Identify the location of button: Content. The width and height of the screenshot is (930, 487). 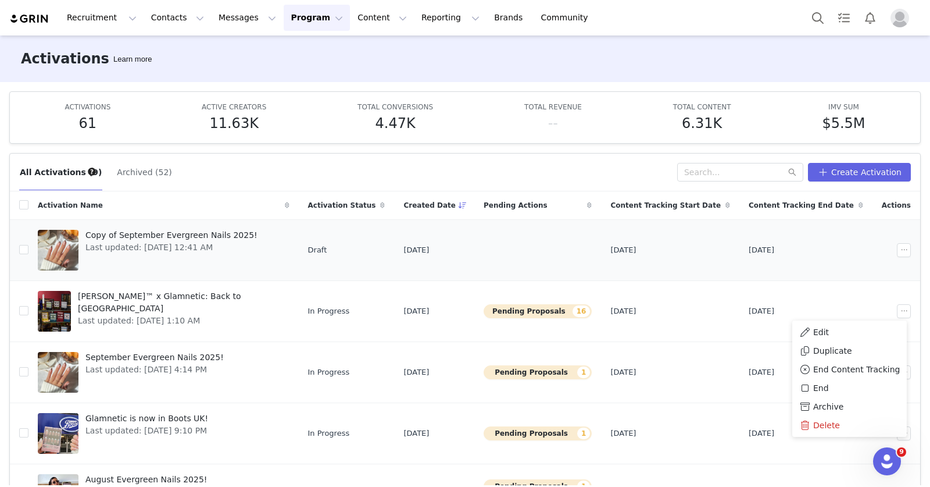
(382, 17).